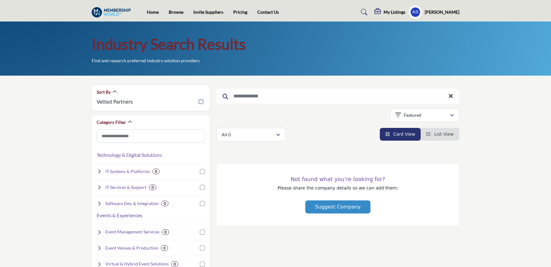 Image resolution: width=551 pixels, height=267 pixels. What do you see at coordinates (202, 265) in the screenshot?
I see `input: Select Virtual & Hybrid Event Solutions checkbox` at bounding box center [202, 265].